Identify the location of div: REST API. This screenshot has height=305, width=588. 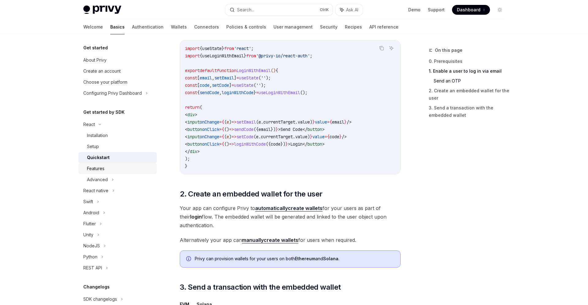
(93, 268).